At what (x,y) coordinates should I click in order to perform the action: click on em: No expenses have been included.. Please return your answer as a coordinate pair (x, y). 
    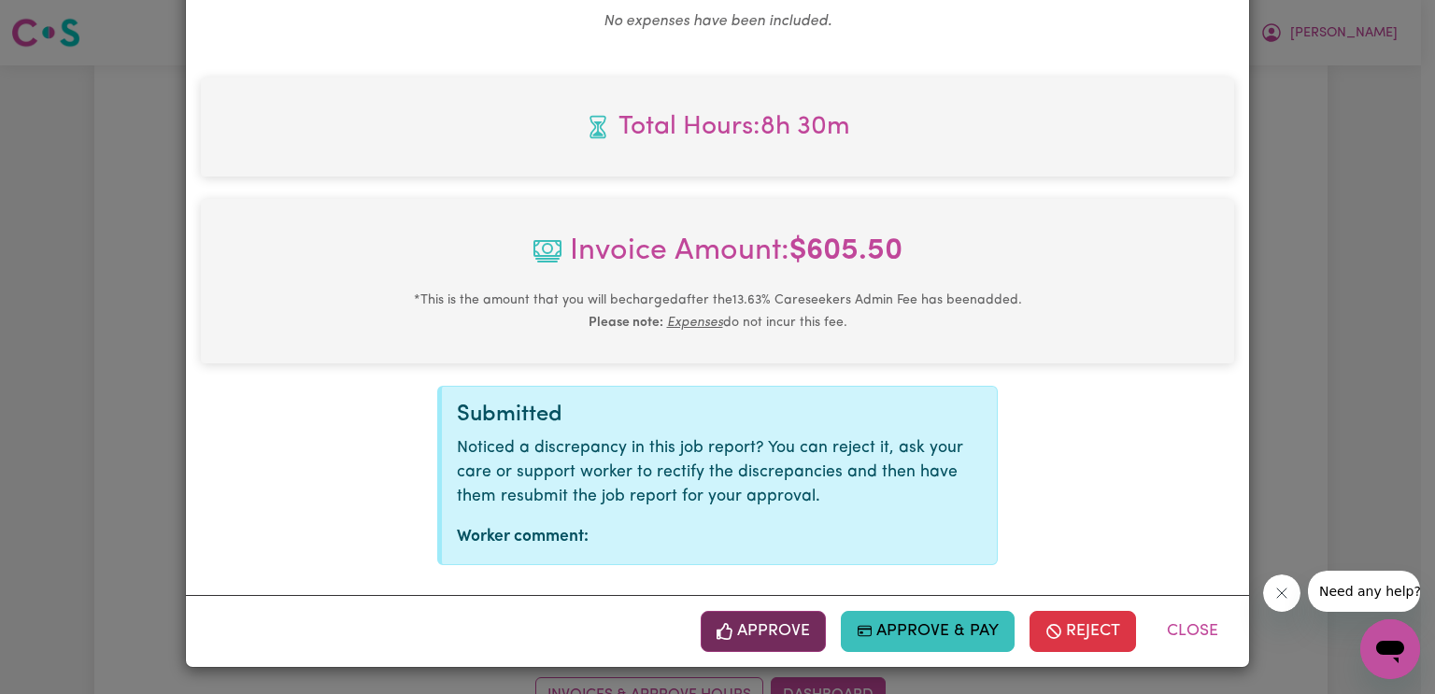
    Looking at the image, I should click on (717, 21).